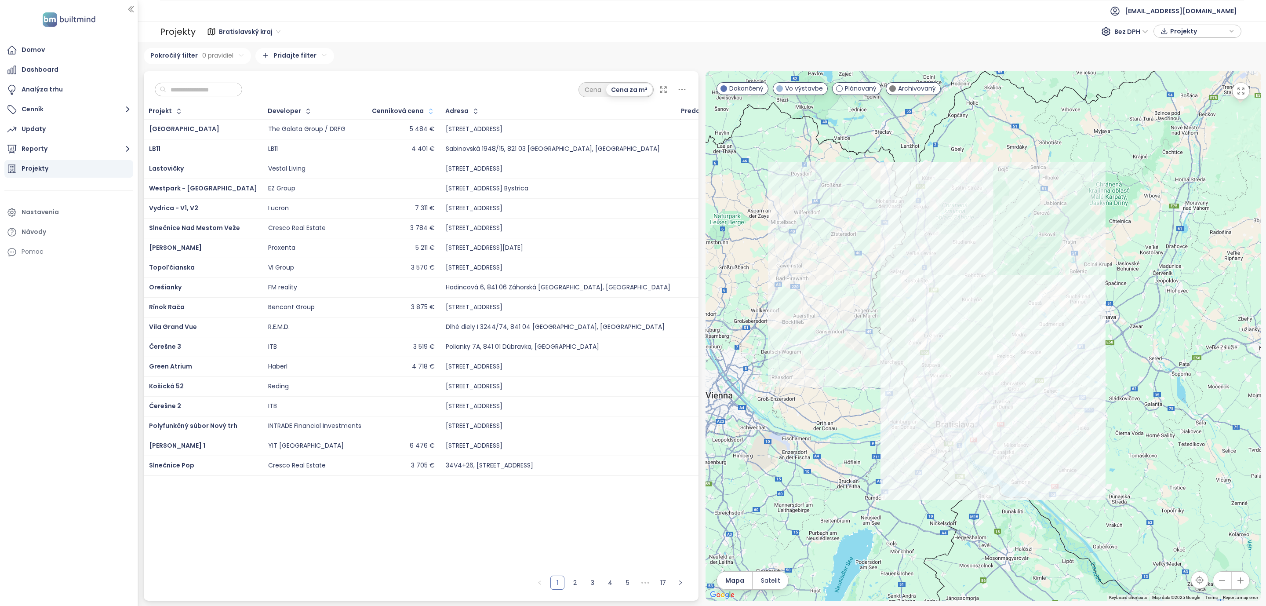 Image resolution: width=1266 pixels, height=606 pixels. I want to click on div: EZ Group, so click(282, 189).